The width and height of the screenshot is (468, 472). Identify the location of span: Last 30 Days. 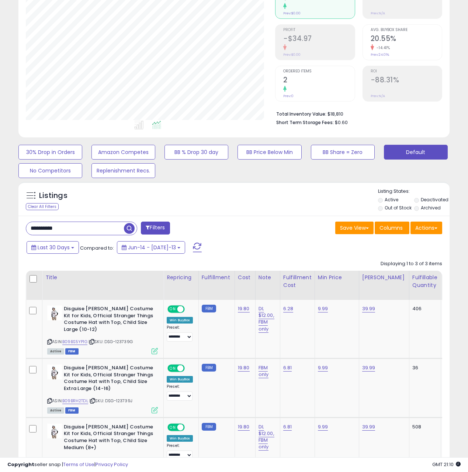
(54, 247).